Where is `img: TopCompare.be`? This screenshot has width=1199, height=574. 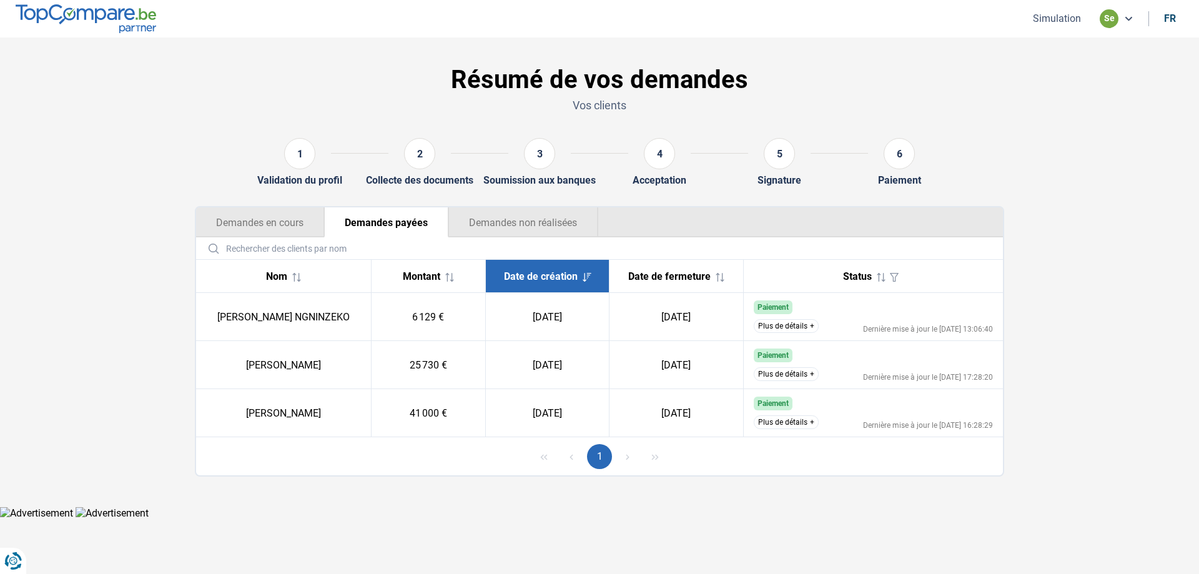 img: TopCompare.be is located at coordinates (86, 18).